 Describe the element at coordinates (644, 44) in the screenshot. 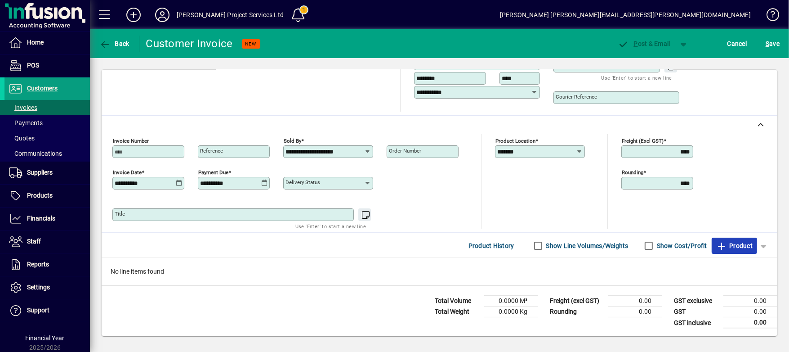

I see `span: ost & Email` at that location.